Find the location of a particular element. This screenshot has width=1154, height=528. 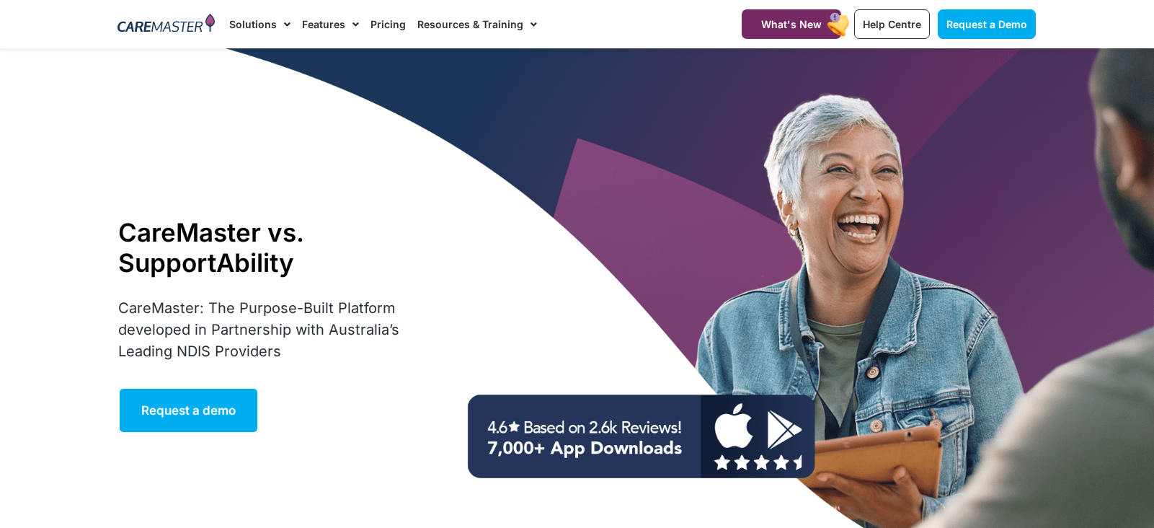

a: Help Centre is located at coordinates (892, 24).